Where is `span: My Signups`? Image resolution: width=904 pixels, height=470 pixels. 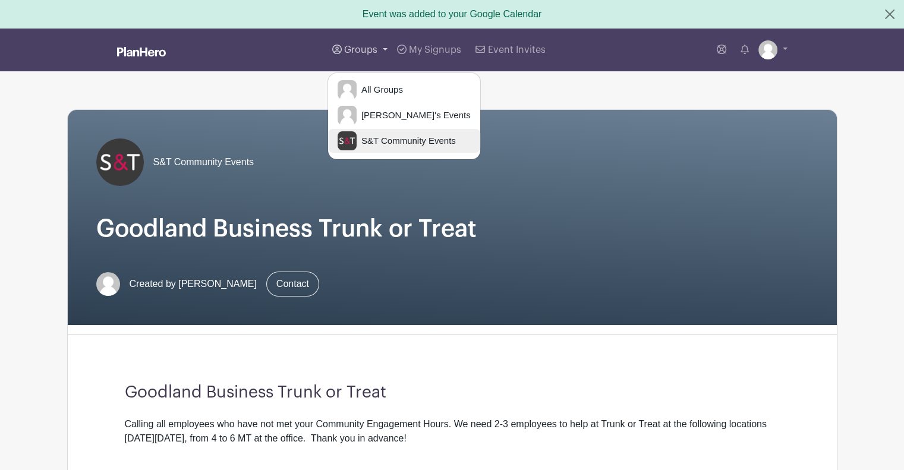
span: My Signups is located at coordinates (435, 50).